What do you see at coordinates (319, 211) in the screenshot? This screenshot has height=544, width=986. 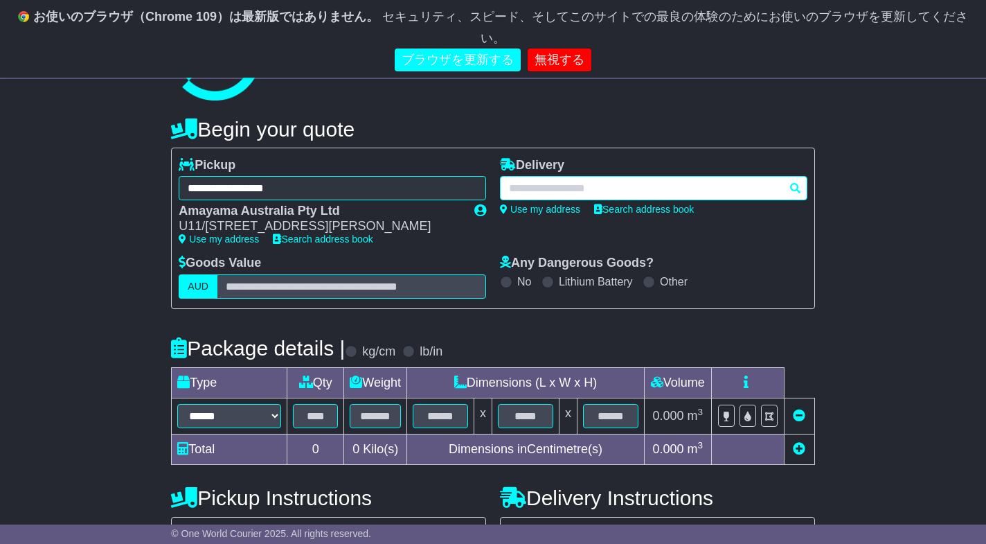 I see `div: Amayama Australia Pty Ltd` at bounding box center [319, 211].